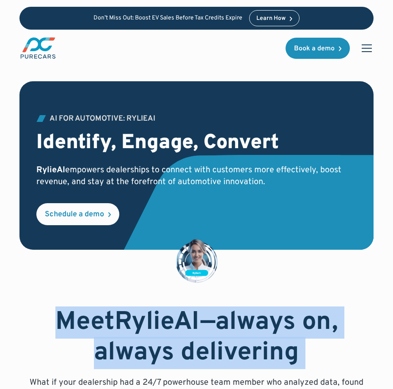 Image resolution: width=393 pixels, height=389 pixels. Describe the element at coordinates (38, 48) in the screenshot. I see `a: main` at that location.